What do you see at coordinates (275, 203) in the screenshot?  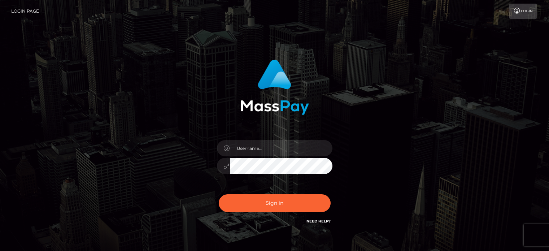 I see `button: Sign in` at bounding box center [275, 203].